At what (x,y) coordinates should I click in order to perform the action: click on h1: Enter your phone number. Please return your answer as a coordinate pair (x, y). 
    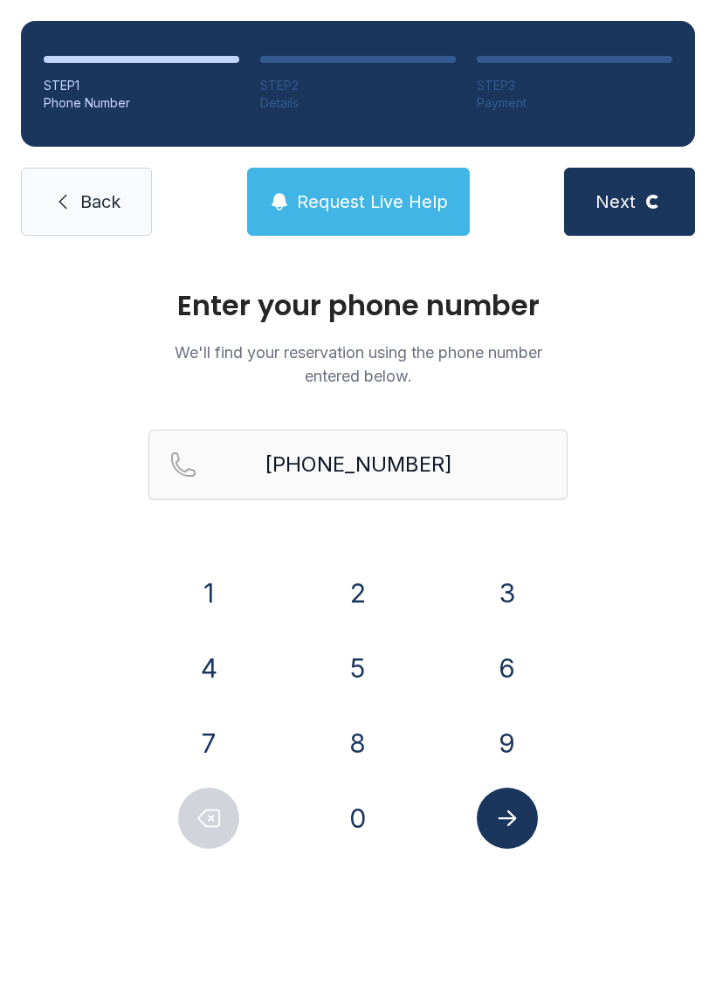
    Looking at the image, I should click on (358, 306).